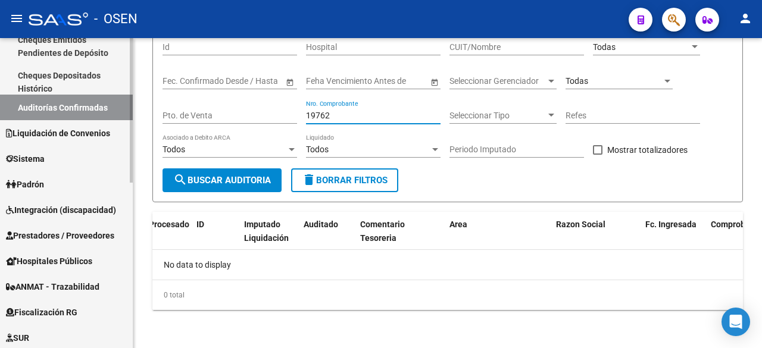 Image resolution: width=762 pixels, height=348 pixels. Describe the element at coordinates (245, 81) in the screenshot. I see `input: Fecha fin` at that location.